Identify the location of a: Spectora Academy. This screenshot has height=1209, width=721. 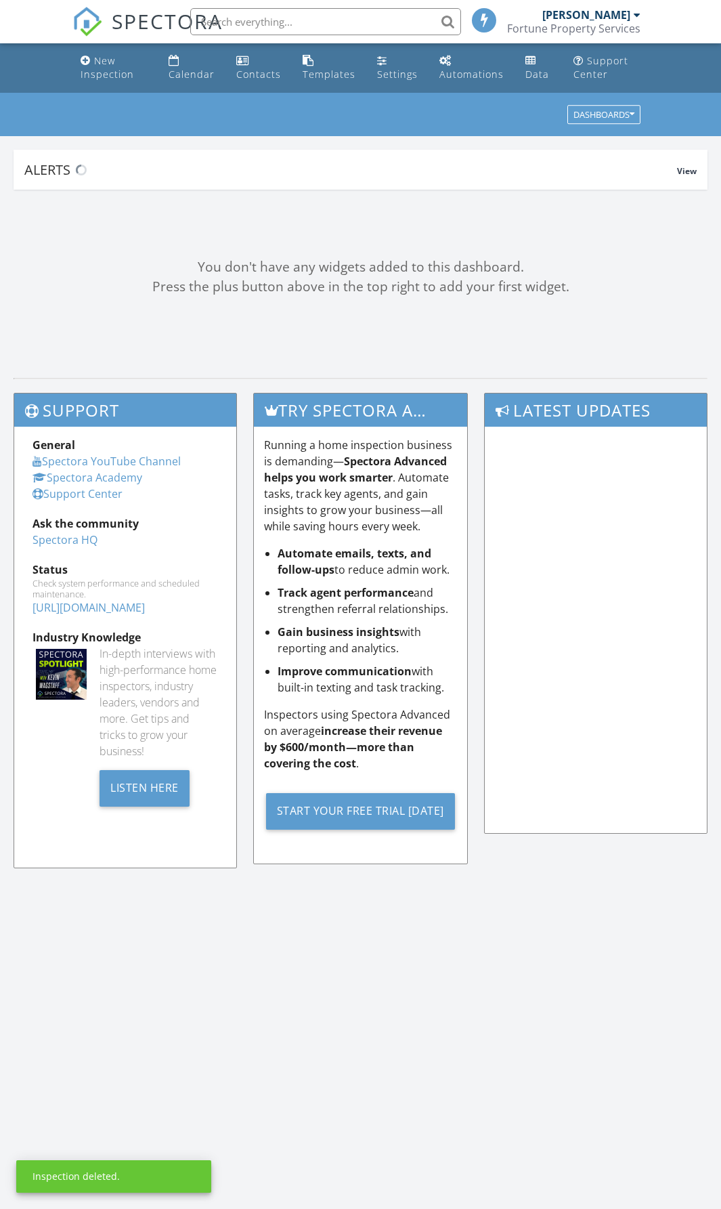
(87, 477).